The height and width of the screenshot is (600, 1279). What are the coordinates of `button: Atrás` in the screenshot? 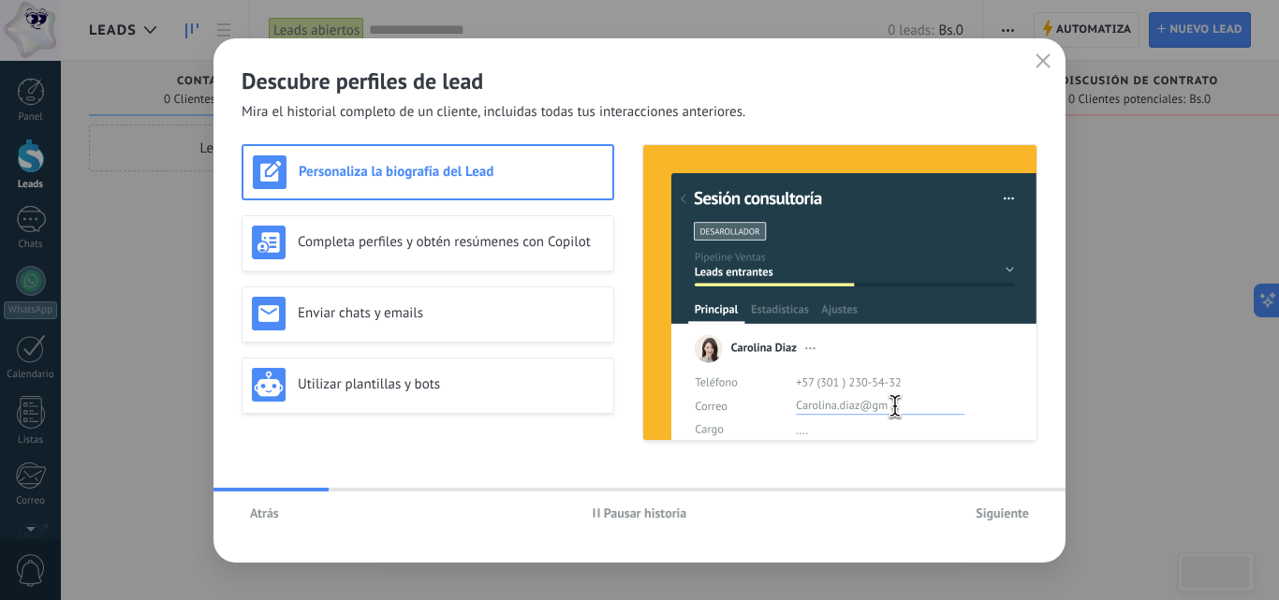 It's located at (264, 513).